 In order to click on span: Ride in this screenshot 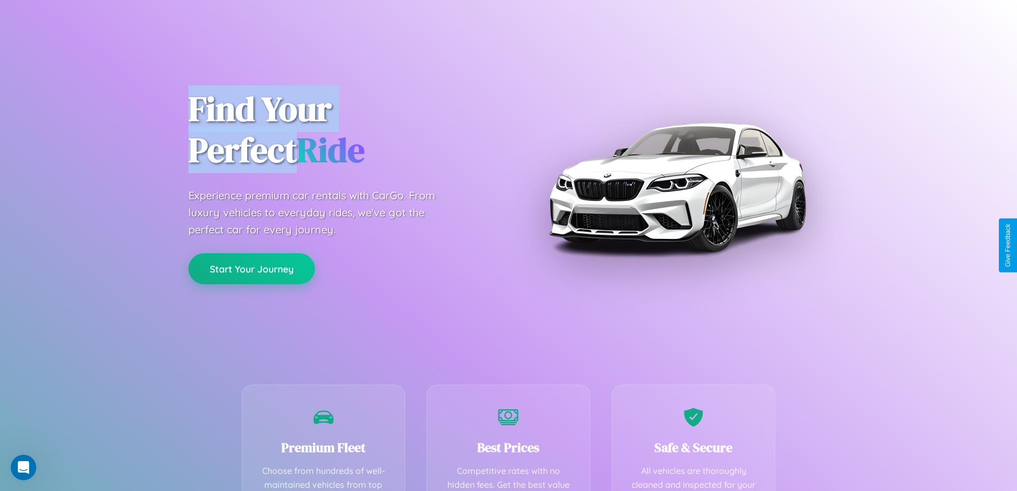, I will do `click(330, 149)`.